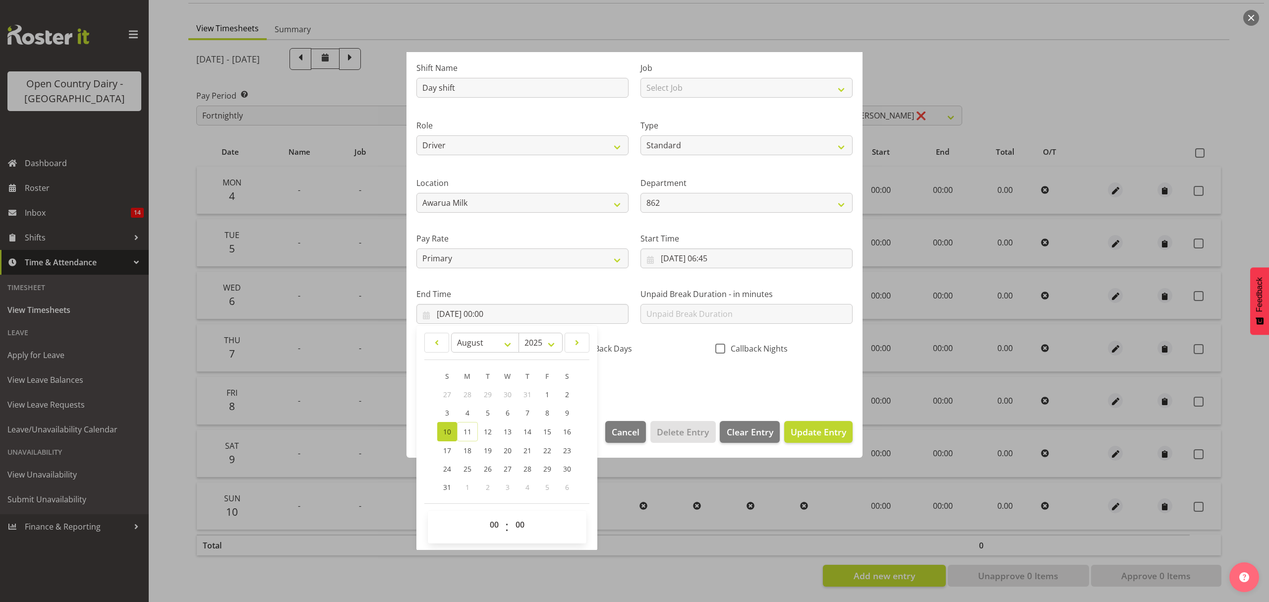 The image size is (1269, 602). Describe the element at coordinates (467, 412) in the screenshot. I see `a: 4` at that location.